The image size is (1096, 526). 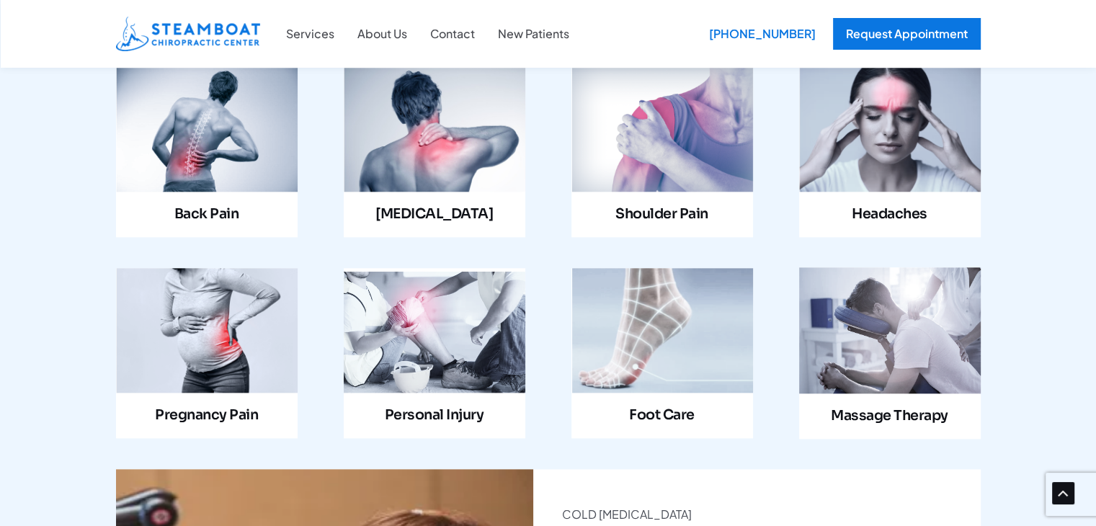 I want to click on img: Steamboat Chiropractic Center, so click(x=188, y=34).